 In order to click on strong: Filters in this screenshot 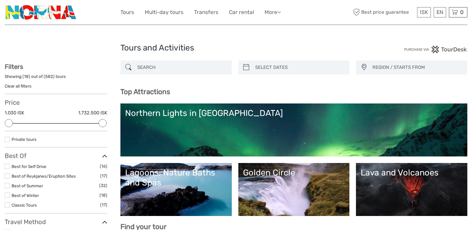, I will do `click(14, 67)`.